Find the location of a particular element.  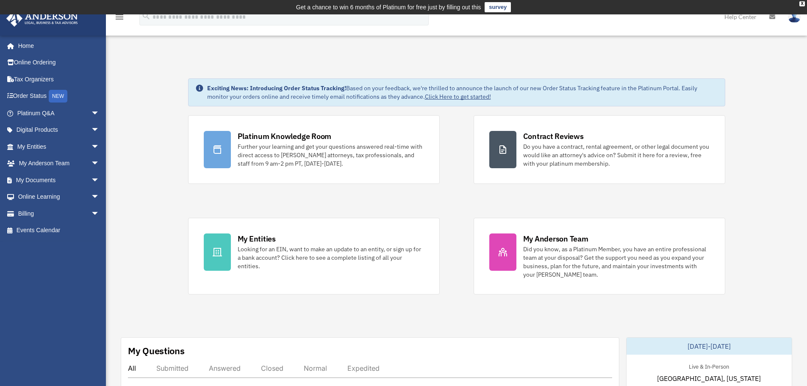

strong: Exciting News: Introducing Order Status Tracking! is located at coordinates (277, 88).